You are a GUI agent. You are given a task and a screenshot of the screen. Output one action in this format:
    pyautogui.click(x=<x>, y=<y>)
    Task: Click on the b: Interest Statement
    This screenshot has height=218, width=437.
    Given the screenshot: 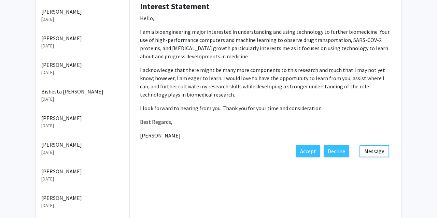 What is the action you would take?
    pyautogui.click(x=175, y=6)
    